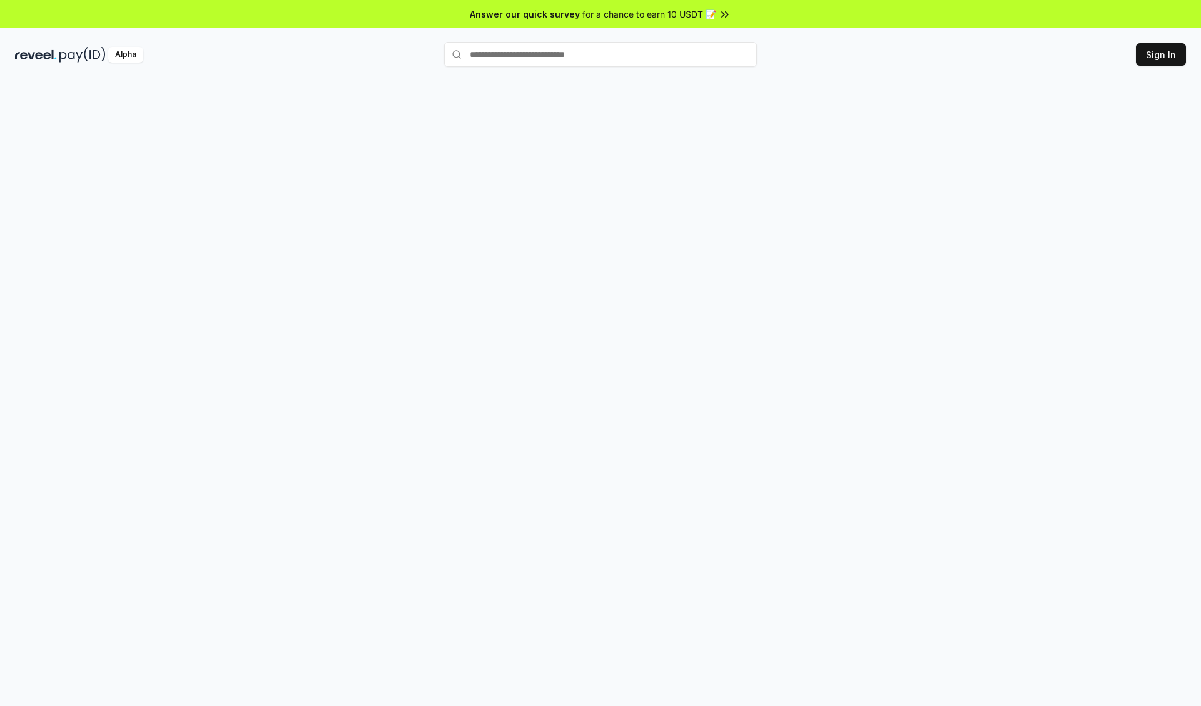 The image size is (1201, 706). Describe the element at coordinates (1161, 54) in the screenshot. I see `button: Sign In` at that location.